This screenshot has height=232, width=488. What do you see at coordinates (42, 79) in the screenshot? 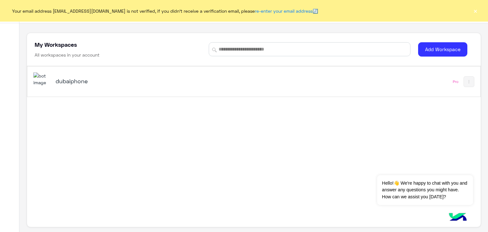
I see `img: 1403182699927242` at bounding box center [42, 79].